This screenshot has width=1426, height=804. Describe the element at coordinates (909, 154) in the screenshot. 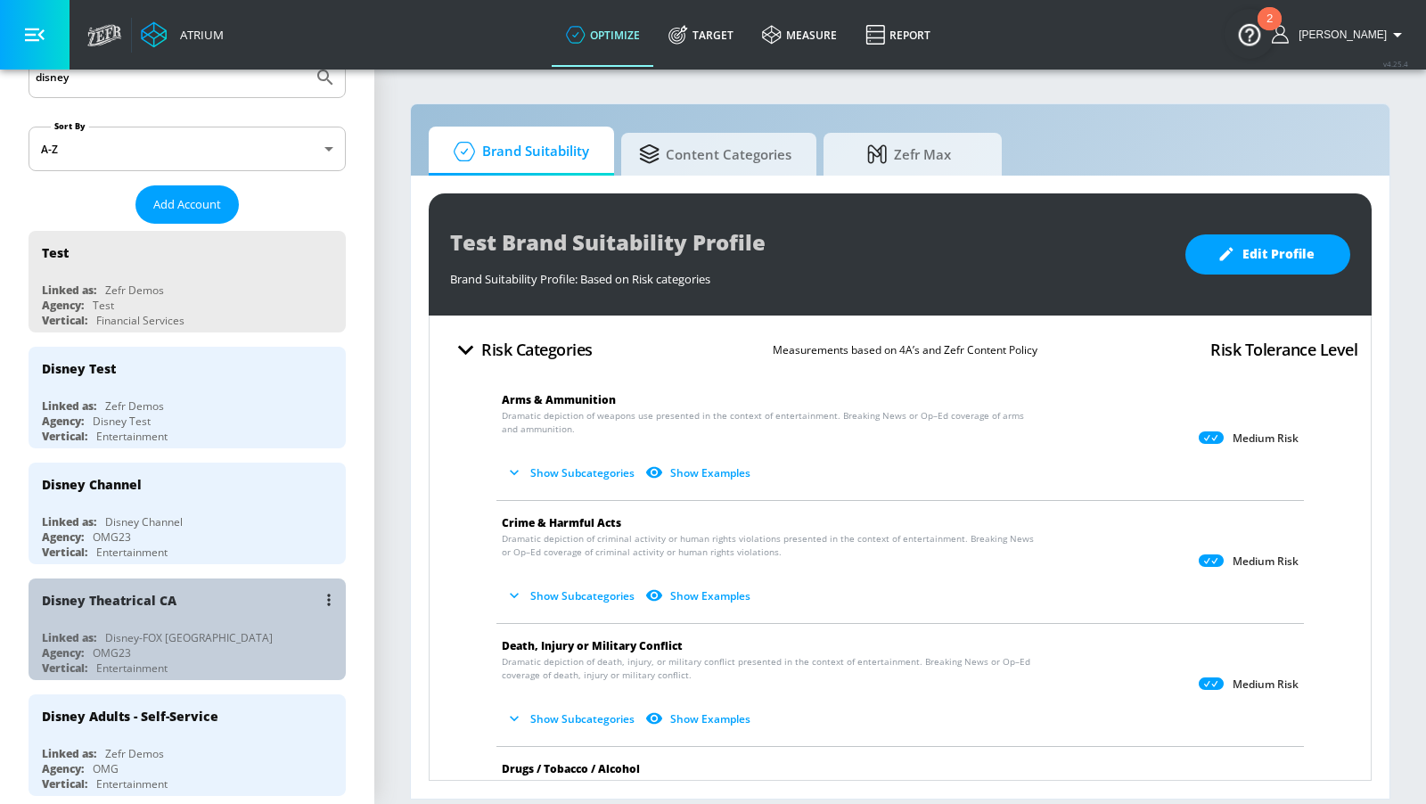

I see `span: Zefr Max` at that location.